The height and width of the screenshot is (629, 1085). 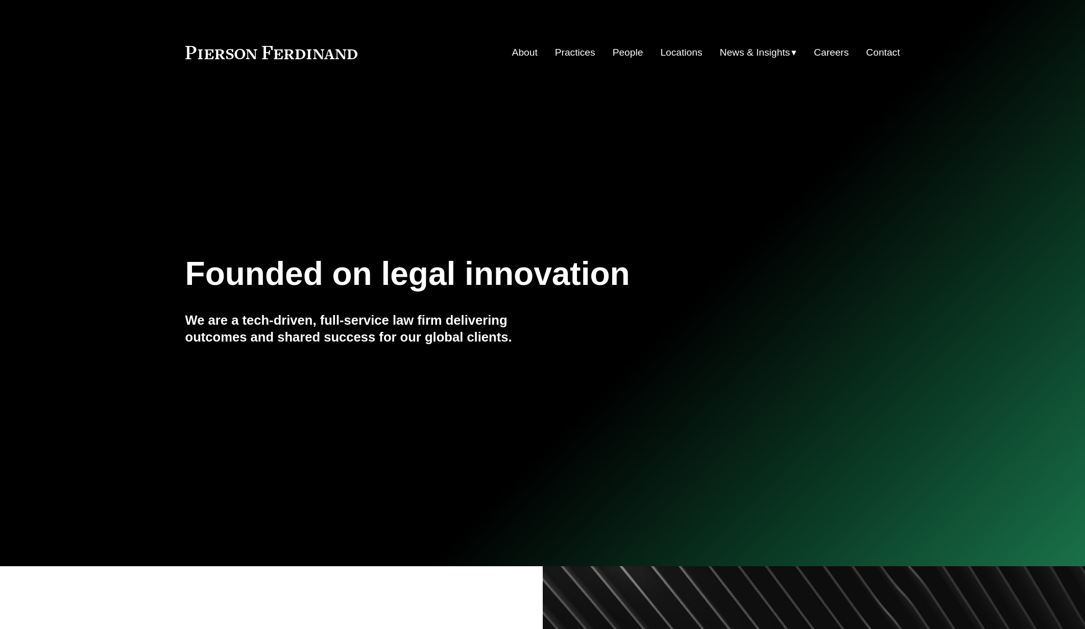 What do you see at coordinates (883, 53) in the screenshot?
I see `a: Contact` at bounding box center [883, 53].